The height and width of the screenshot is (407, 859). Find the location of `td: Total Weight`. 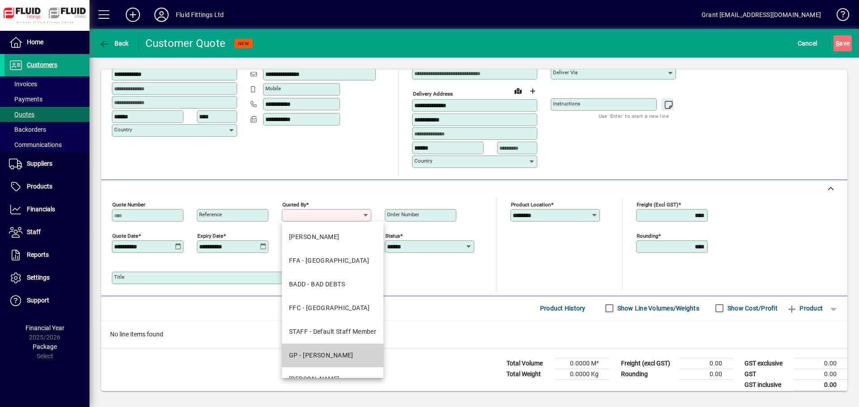

td: Total Weight is located at coordinates (529, 374).